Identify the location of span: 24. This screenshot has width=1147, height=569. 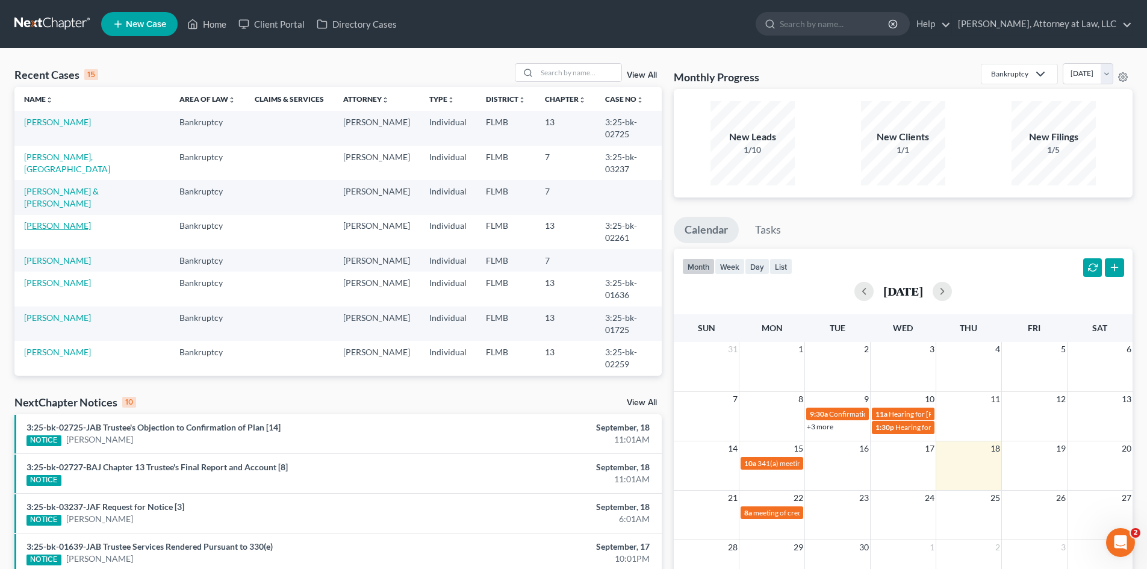
(930, 498).